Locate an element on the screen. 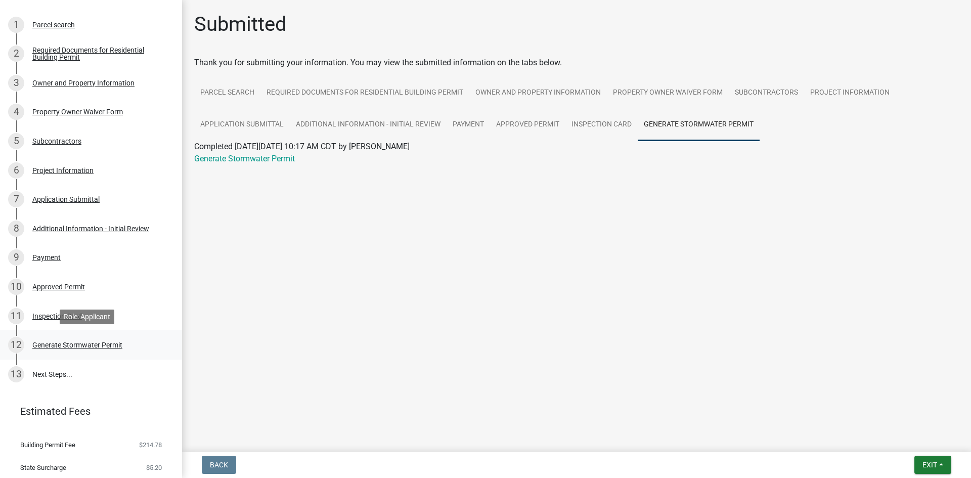  div: 2 is located at coordinates (16, 54).